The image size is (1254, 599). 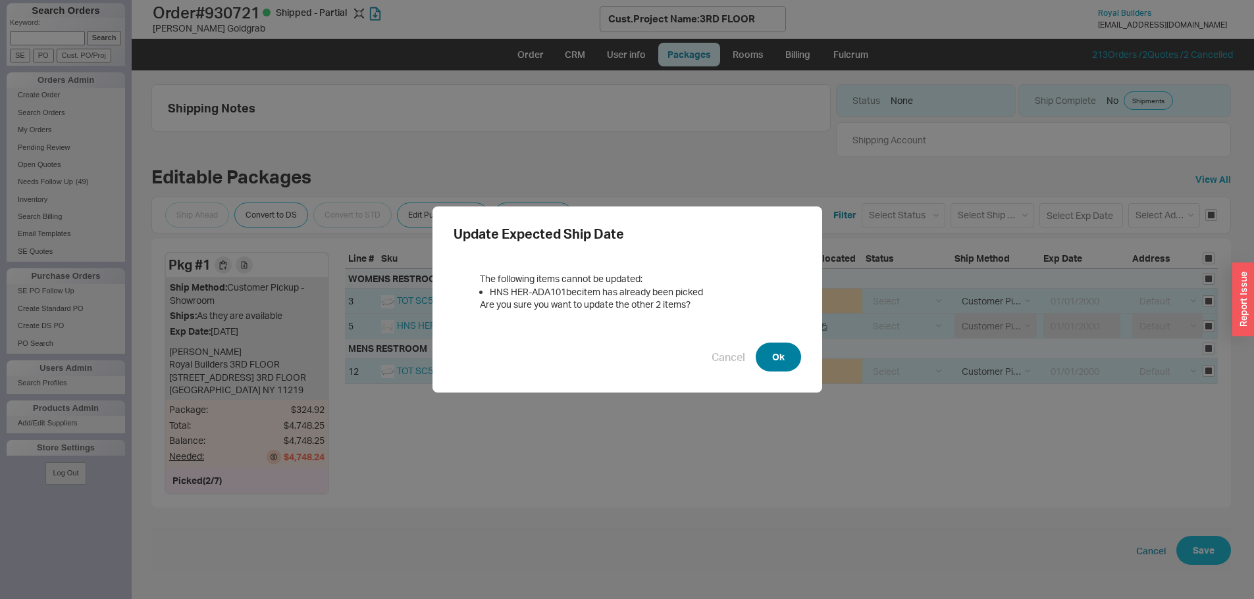 What do you see at coordinates (645, 292) in the screenshot?
I see `li: HNS HER-ADA101 bec item has already been picked` at bounding box center [645, 292].